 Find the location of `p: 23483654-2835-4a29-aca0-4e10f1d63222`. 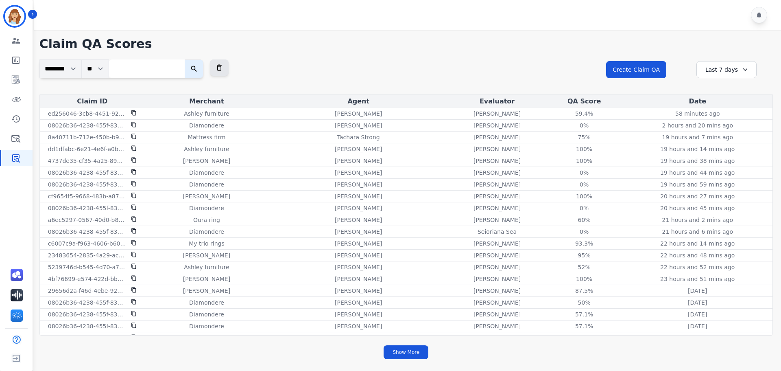

p: 23483654-2835-4a29-aca0-4e10f1d63222 is located at coordinates (87, 255).